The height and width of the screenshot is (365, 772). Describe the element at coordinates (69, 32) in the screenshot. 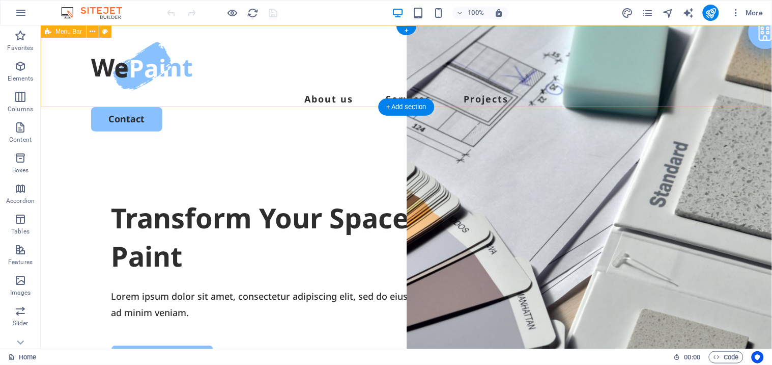

I see `span: Menu Bar` at that location.